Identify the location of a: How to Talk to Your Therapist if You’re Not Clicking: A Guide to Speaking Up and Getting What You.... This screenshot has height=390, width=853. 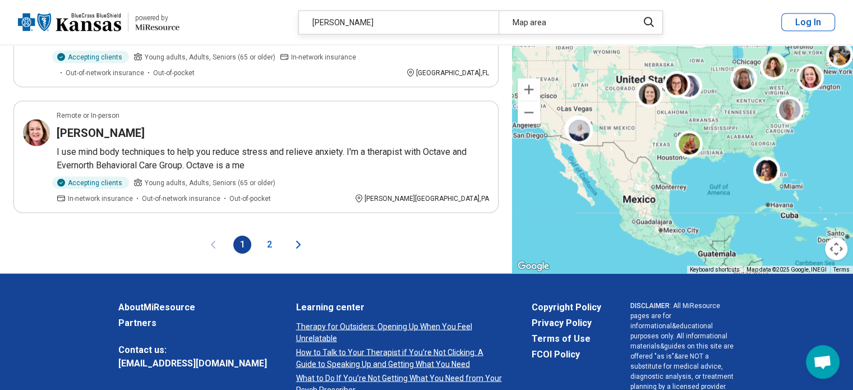
(399, 358).